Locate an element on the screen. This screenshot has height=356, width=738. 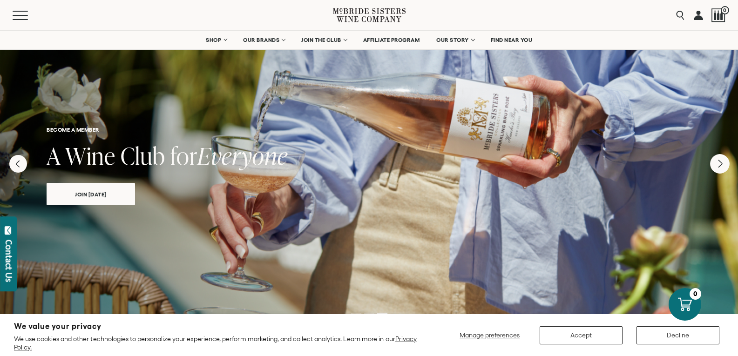
a: OUR STORY is located at coordinates (455, 40).